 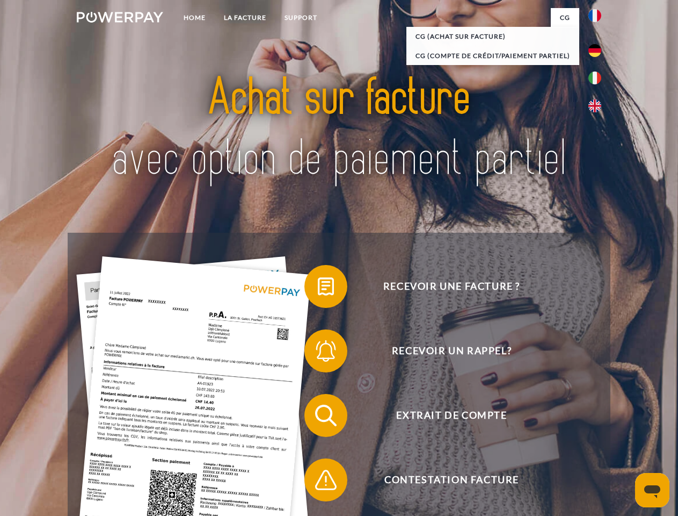 What do you see at coordinates (444, 480) in the screenshot?
I see `button: Contestation Facture` at bounding box center [444, 480].